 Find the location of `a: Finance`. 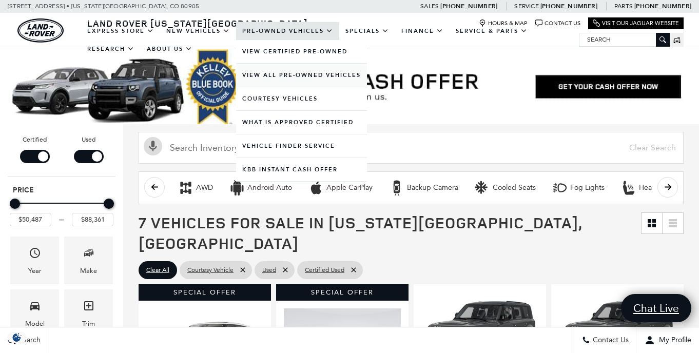

a: Finance is located at coordinates (423, 31).